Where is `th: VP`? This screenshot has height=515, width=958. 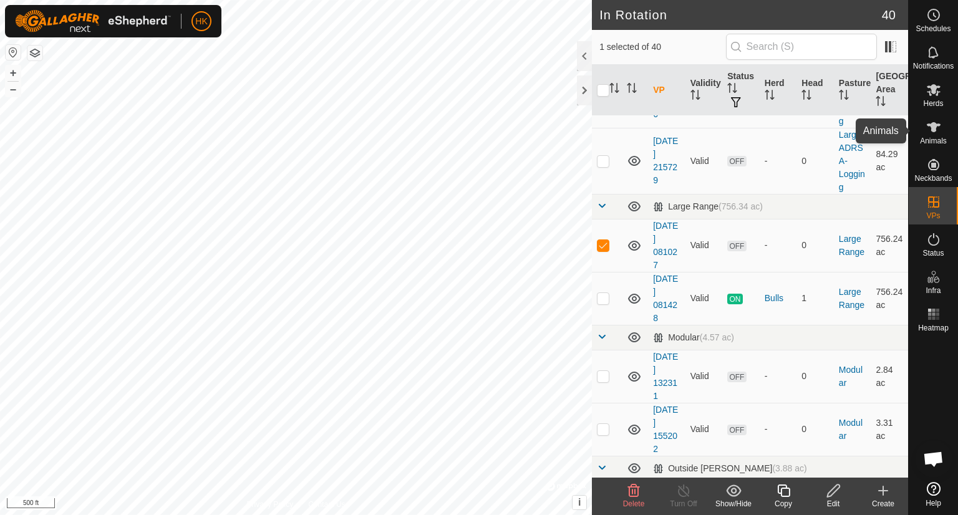
th: VP is located at coordinates (667, 90).